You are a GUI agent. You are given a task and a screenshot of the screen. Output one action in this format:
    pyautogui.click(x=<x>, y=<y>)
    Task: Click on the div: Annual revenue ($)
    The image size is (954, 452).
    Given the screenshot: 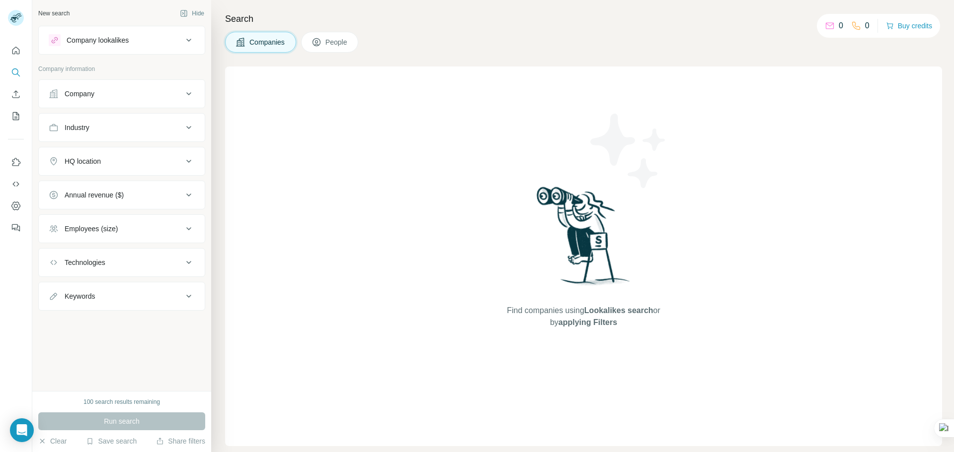 What is the action you would take?
    pyautogui.click(x=94, y=195)
    